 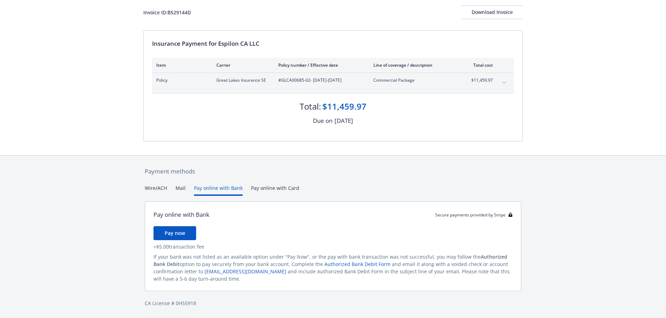 What do you see at coordinates (414, 65) in the screenshot?
I see `div: Line of coverage / description` at bounding box center [414, 65].